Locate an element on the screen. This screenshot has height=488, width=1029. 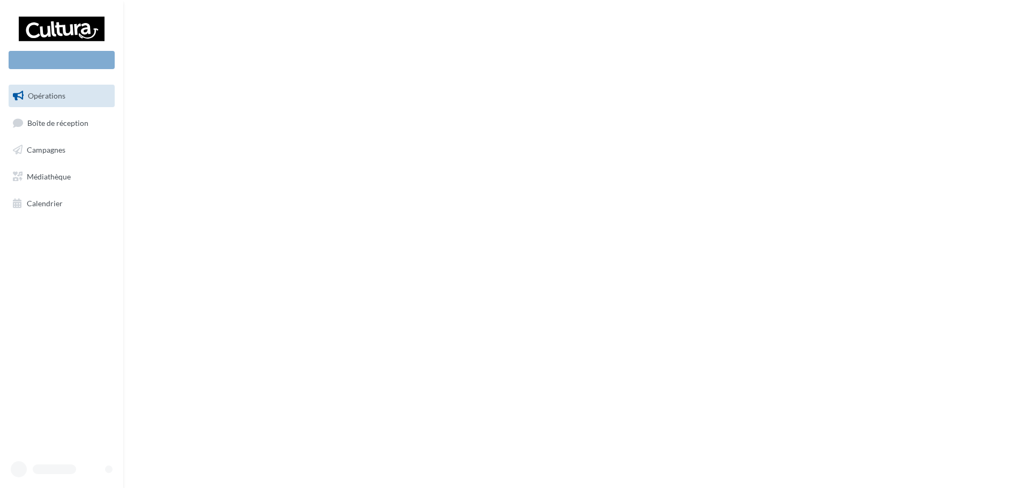
span: Opérations is located at coordinates (47, 95).